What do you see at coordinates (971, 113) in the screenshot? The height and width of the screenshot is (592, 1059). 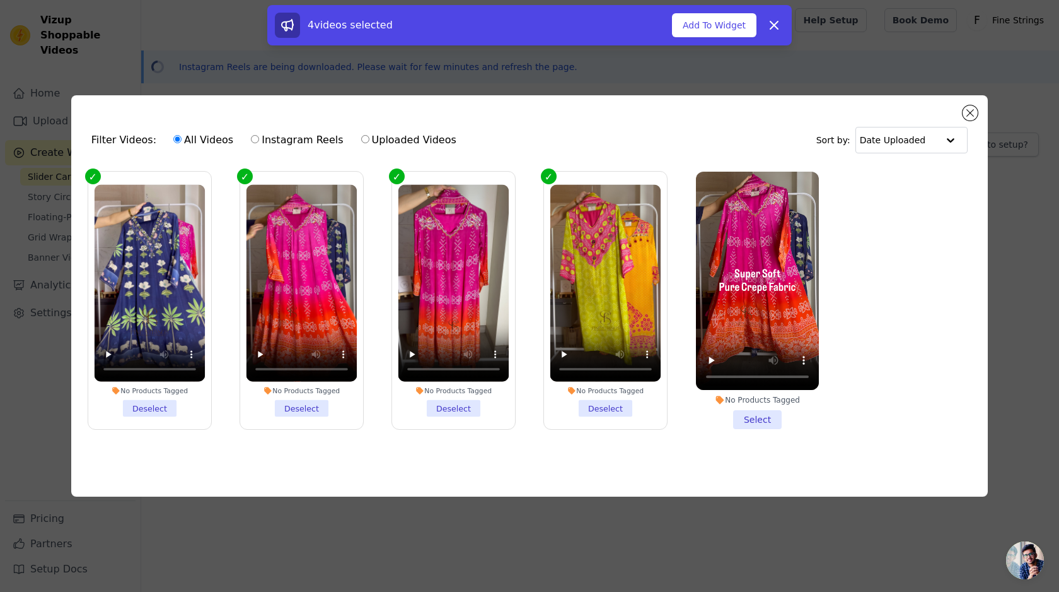 I see `button: Close modal` at bounding box center [971, 113].